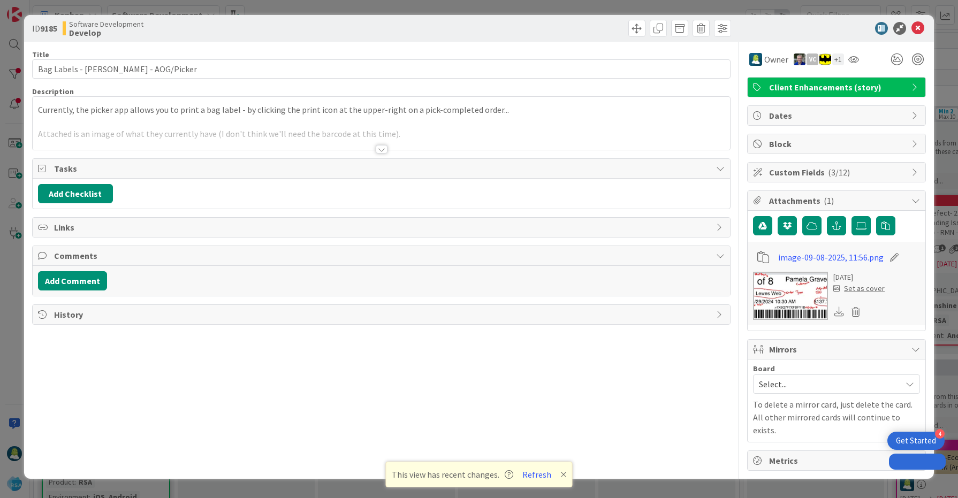 The width and height of the screenshot is (958, 498). I want to click on div: Get Started, so click(916, 441).